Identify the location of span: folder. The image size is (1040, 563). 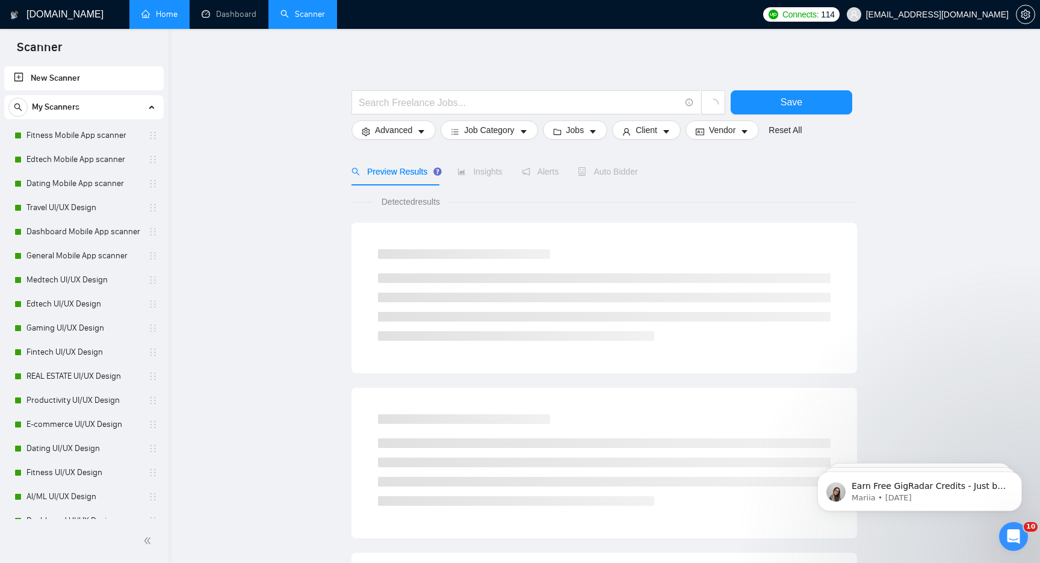
(557, 131).